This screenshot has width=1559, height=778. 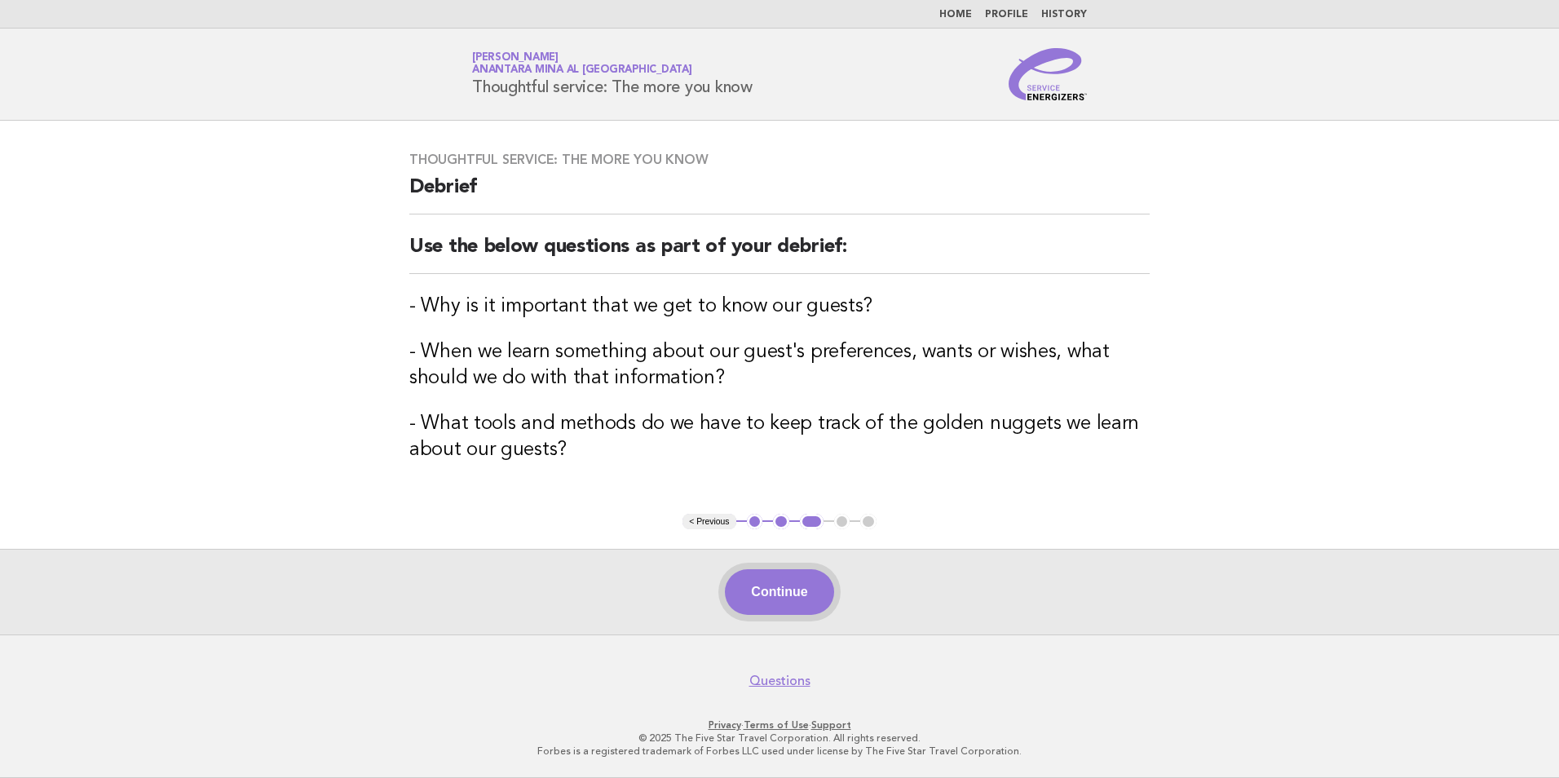 What do you see at coordinates (612, 74) in the screenshot?
I see `h1: Thoughtful service: The more you know` at bounding box center [612, 74].